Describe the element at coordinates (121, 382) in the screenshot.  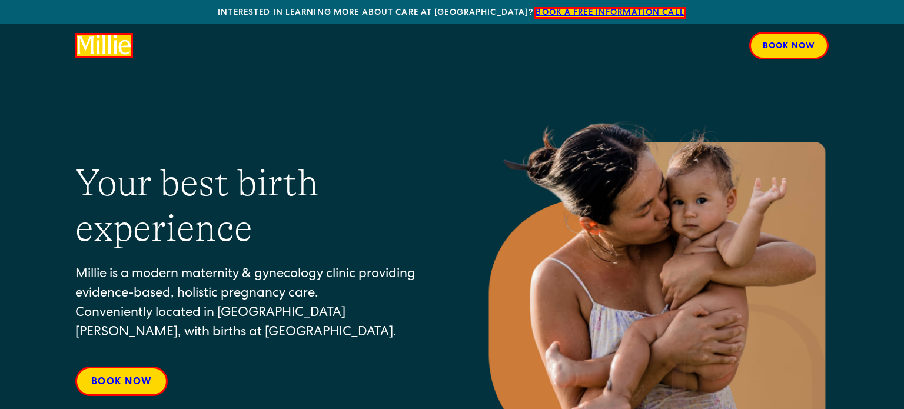
I see `a: Book Now` at that location.